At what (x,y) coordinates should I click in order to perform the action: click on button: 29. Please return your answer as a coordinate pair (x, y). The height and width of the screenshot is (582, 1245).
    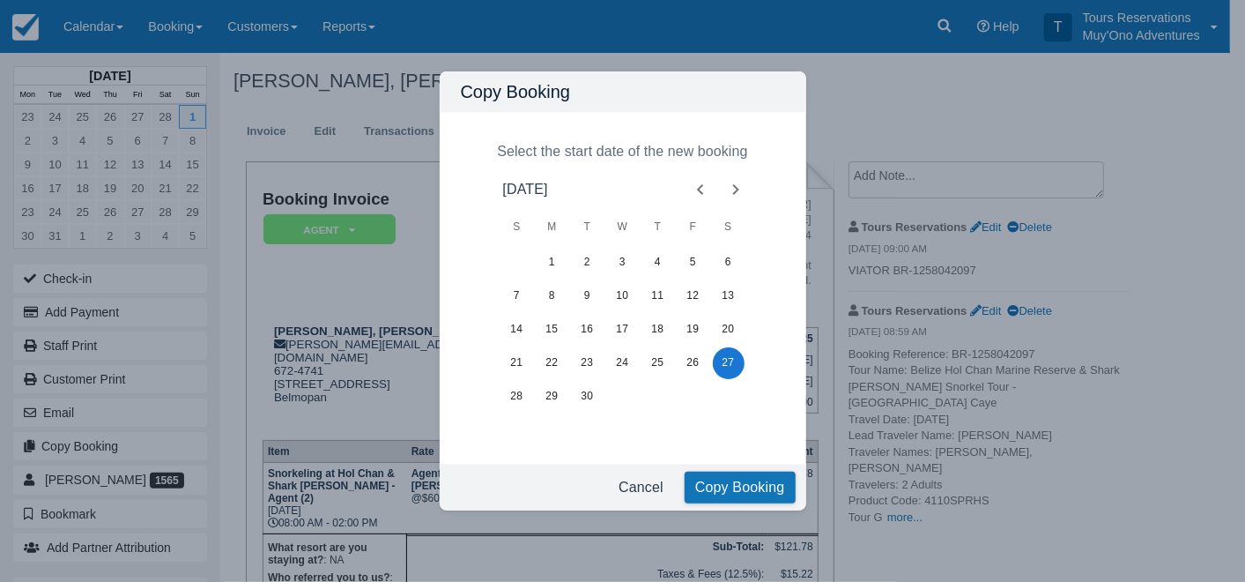
    Looking at the image, I should click on (553, 397).